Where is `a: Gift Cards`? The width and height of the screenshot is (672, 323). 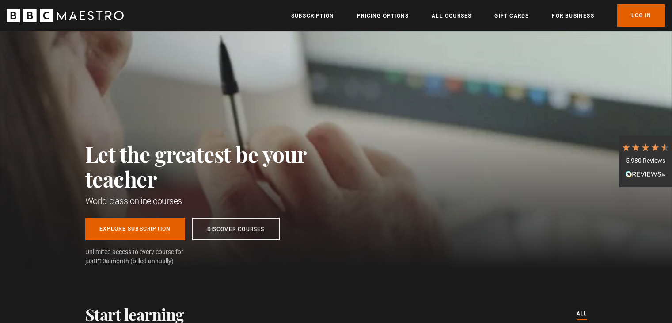
a: Gift Cards is located at coordinates (512, 16).